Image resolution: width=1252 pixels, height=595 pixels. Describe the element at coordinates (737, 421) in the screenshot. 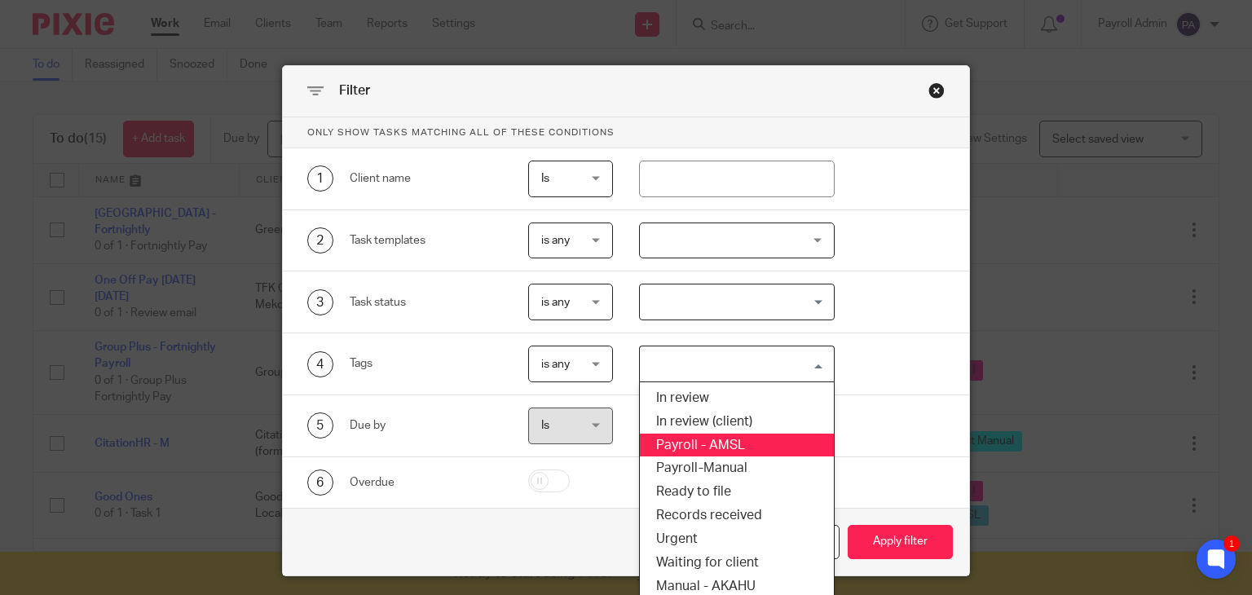

I see `li: In review (client)` at that location.